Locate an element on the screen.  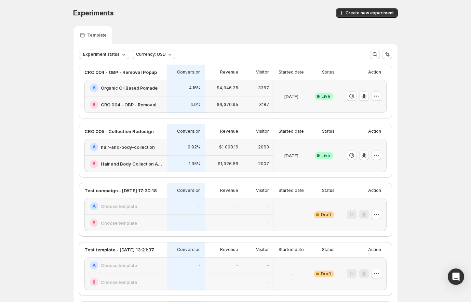
p: 4.16% is located at coordinates (195, 88).